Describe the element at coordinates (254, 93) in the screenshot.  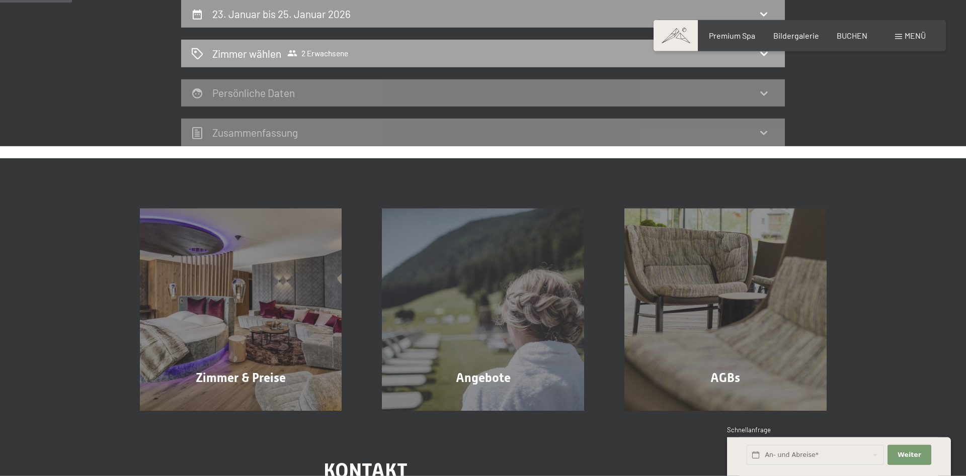
I see `h2: Persönliche Daten` at that location.